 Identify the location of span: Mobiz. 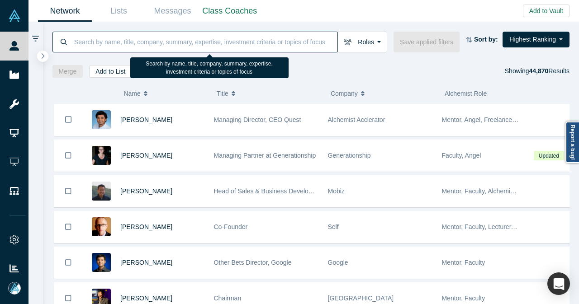
(336, 191).